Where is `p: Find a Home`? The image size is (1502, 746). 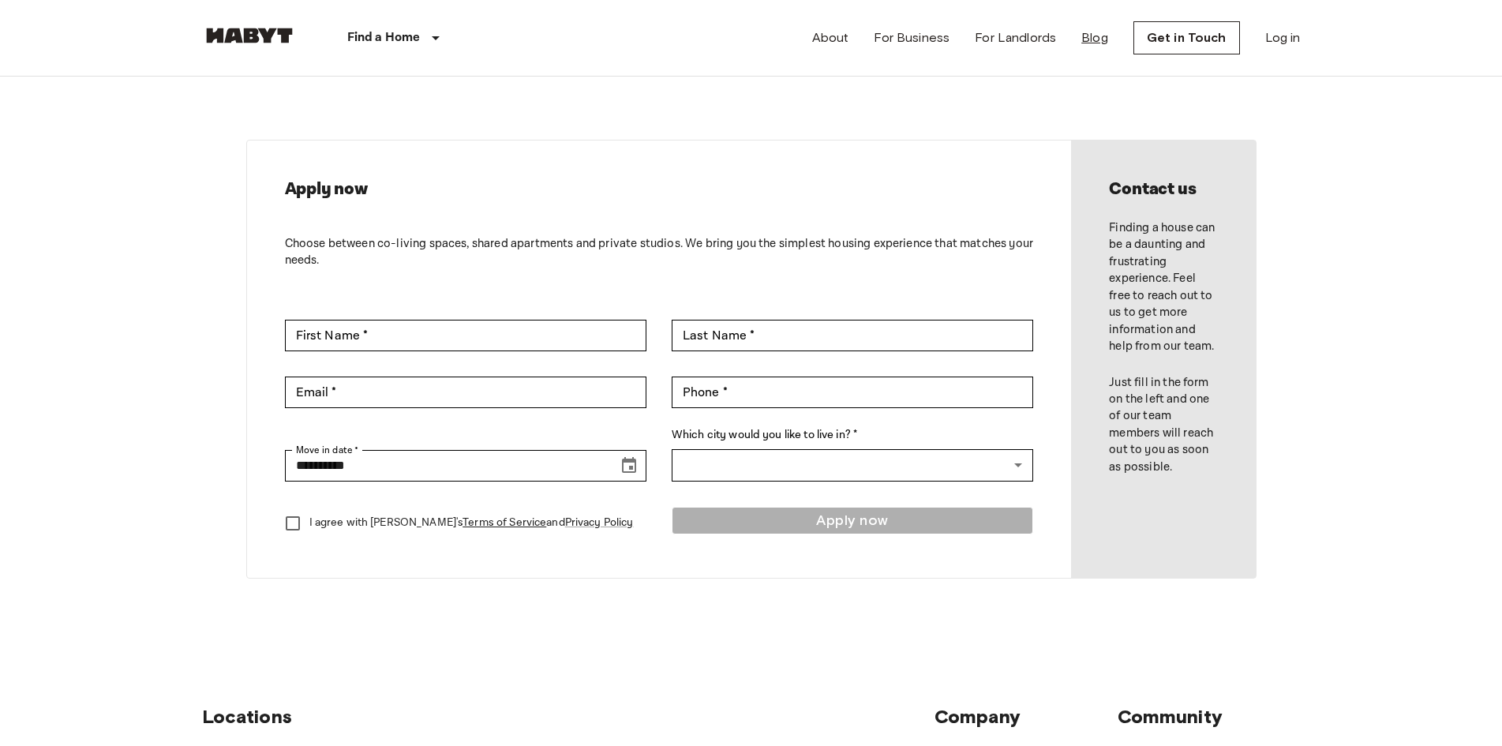
p: Find a Home is located at coordinates (384, 38).